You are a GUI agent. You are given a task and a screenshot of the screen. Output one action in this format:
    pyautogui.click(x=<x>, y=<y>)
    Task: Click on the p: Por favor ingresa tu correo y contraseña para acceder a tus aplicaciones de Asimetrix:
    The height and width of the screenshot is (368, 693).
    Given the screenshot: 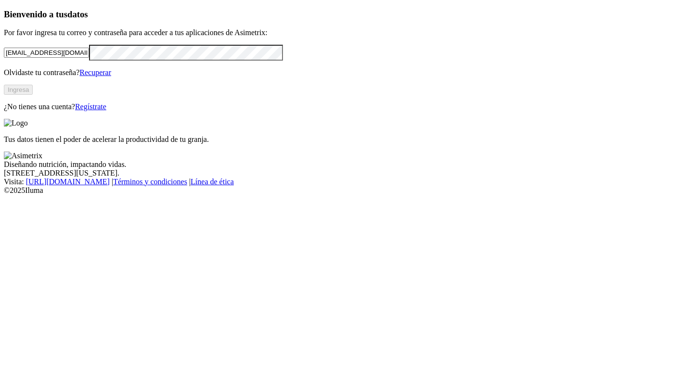 What is the action you would take?
    pyautogui.click(x=346, y=33)
    